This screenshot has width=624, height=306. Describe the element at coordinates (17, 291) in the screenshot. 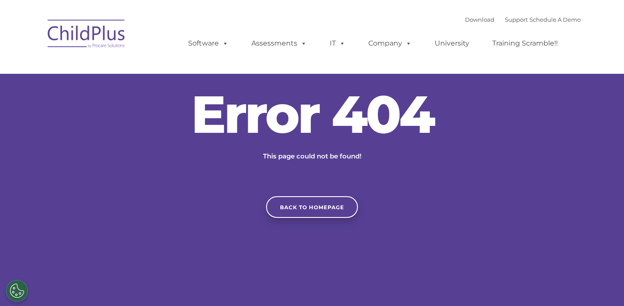

I see `button: Cookies Settings` at that location.